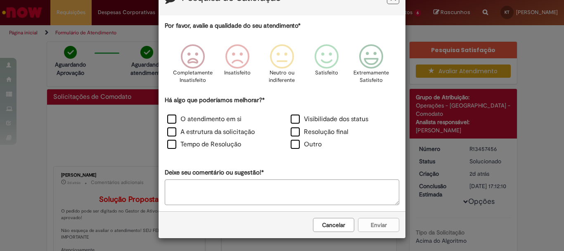  Describe the element at coordinates (193, 76) in the screenshot. I see `p: Completamente Insatisfeito` at that location.